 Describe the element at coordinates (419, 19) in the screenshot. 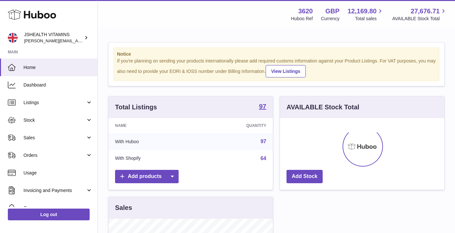

I see `span: AVAILABLE Stock Total` at that location.